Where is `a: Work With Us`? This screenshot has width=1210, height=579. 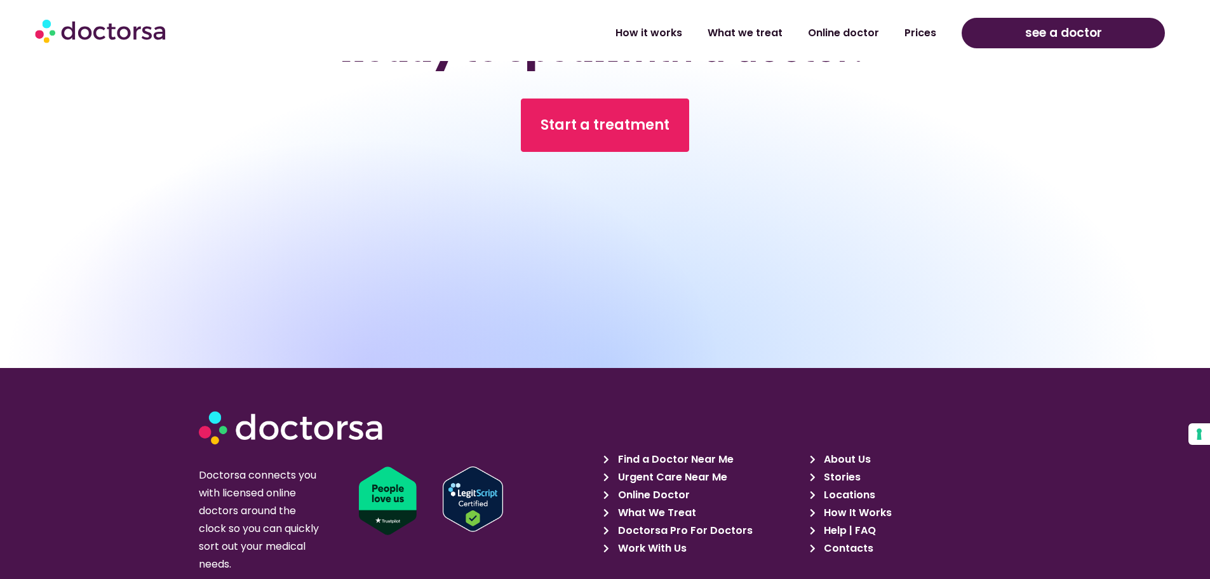
a: Work With Us is located at coordinates (702, 548).